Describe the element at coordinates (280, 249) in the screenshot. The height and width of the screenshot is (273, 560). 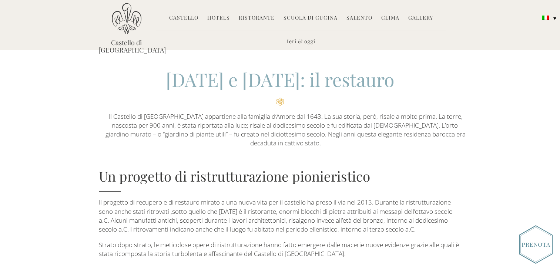
I see `p: Strato dopo strato, le meticolose opere di ristrutturazione hanno fatto emergere dalle macerie nu...` at that location.